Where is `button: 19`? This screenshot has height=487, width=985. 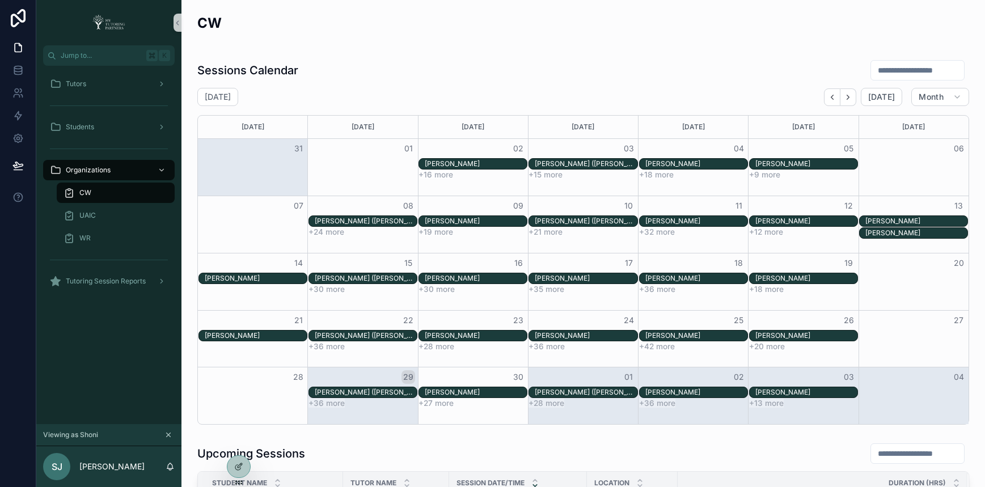
button: 19 is located at coordinates (849, 263).